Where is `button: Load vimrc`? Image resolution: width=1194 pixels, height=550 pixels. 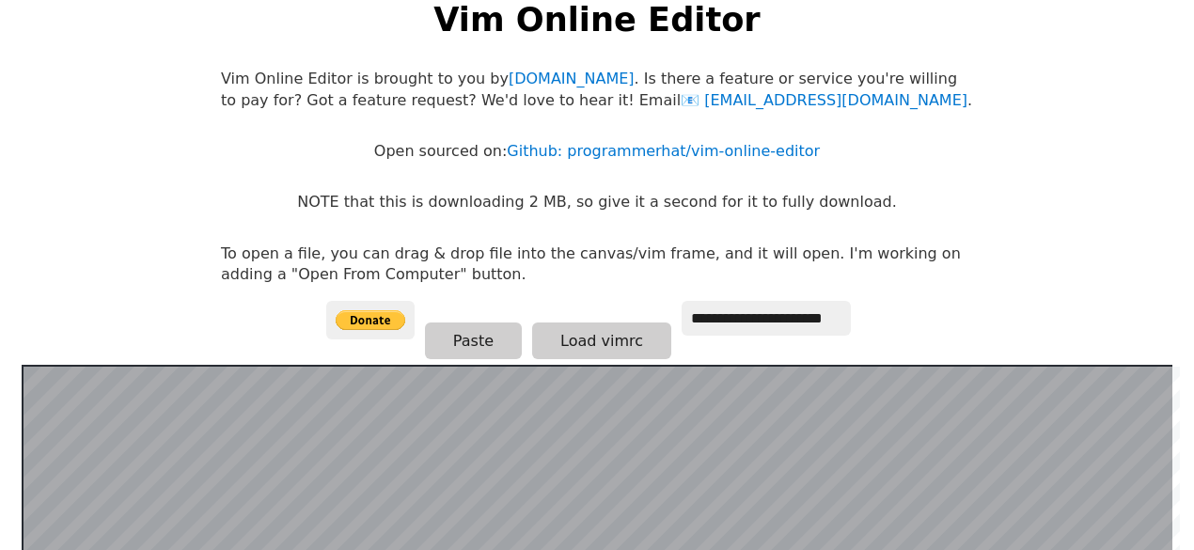
button: Load vimrc is located at coordinates (602, 340).